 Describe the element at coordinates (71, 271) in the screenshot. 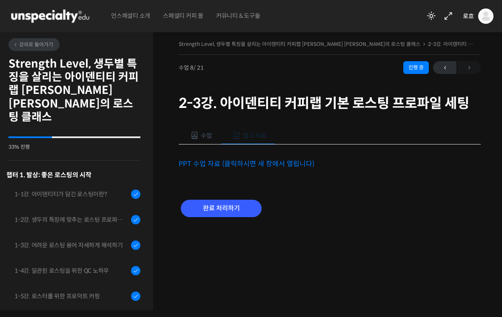

I see `div: 1-4강. 일관된 로스팅을 위한 QC 노하우` at that location.